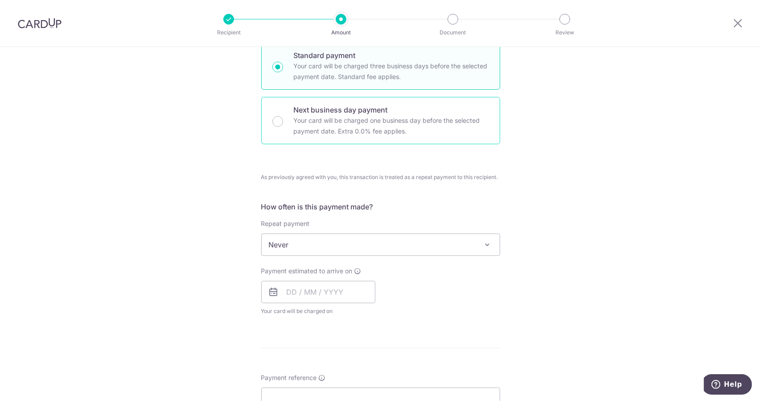 The width and height of the screenshot is (761, 401). Describe the element at coordinates (285, 223) in the screenshot. I see `label: Repeat payment` at that location.